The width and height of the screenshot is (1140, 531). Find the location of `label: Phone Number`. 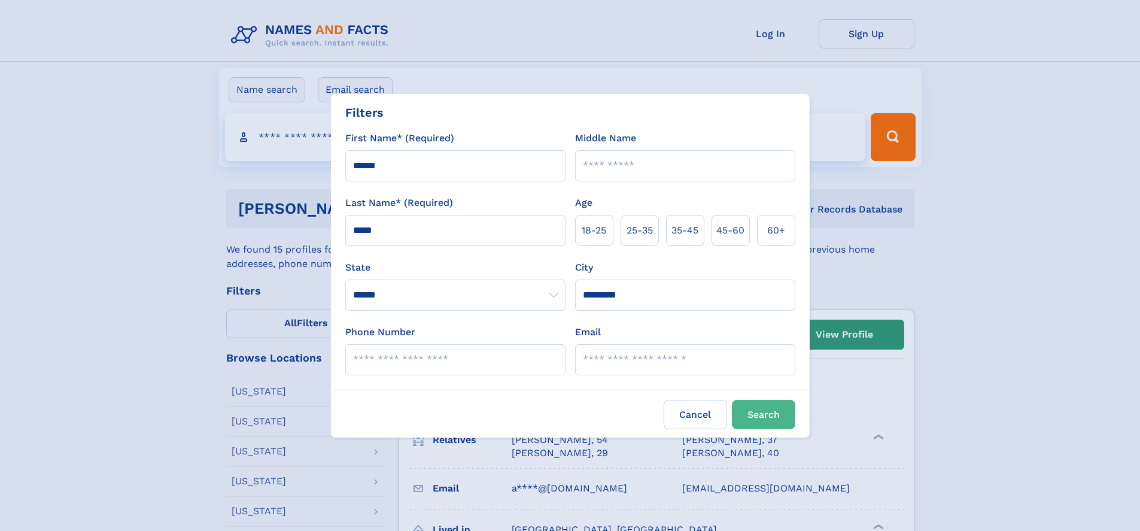

label: Phone Number is located at coordinates (380, 332).